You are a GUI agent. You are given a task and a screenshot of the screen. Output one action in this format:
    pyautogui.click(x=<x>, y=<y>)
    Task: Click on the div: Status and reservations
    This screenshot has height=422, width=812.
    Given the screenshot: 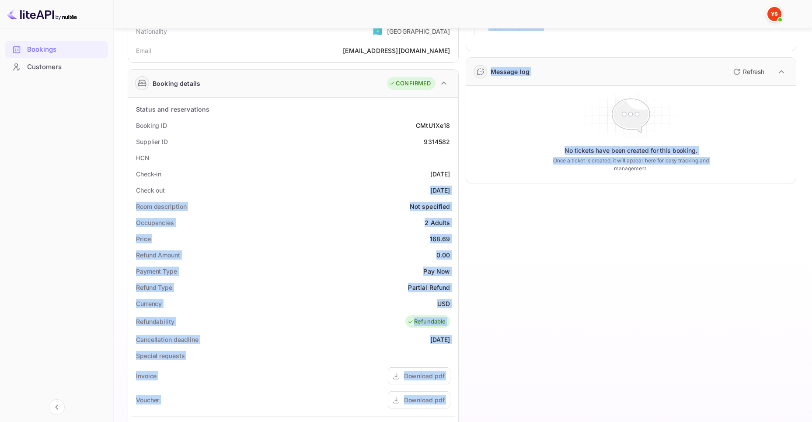 What is the action you would take?
    pyautogui.click(x=173, y=109)
    